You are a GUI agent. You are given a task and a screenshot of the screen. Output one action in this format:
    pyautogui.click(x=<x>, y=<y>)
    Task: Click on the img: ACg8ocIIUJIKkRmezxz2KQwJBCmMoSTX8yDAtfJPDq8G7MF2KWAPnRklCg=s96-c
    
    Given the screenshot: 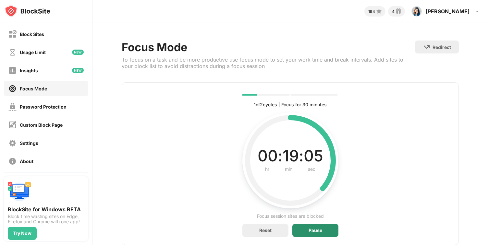 What is the action you would take?
    pyautogui.click(x=417, y=11)
    